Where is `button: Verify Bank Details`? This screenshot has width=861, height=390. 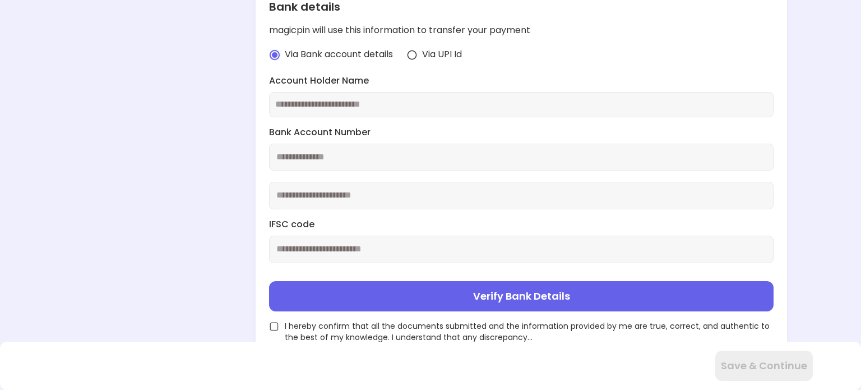
button: Verify Bank Details is located at coordinates (521, 296).